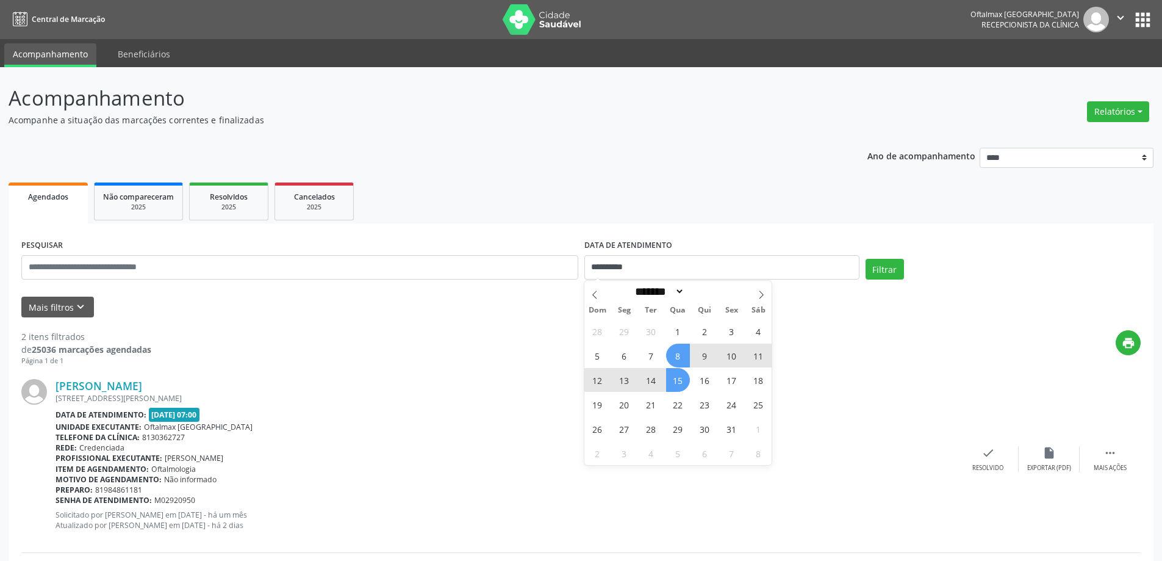  I want to click on span: Seg, so click(624, 310).